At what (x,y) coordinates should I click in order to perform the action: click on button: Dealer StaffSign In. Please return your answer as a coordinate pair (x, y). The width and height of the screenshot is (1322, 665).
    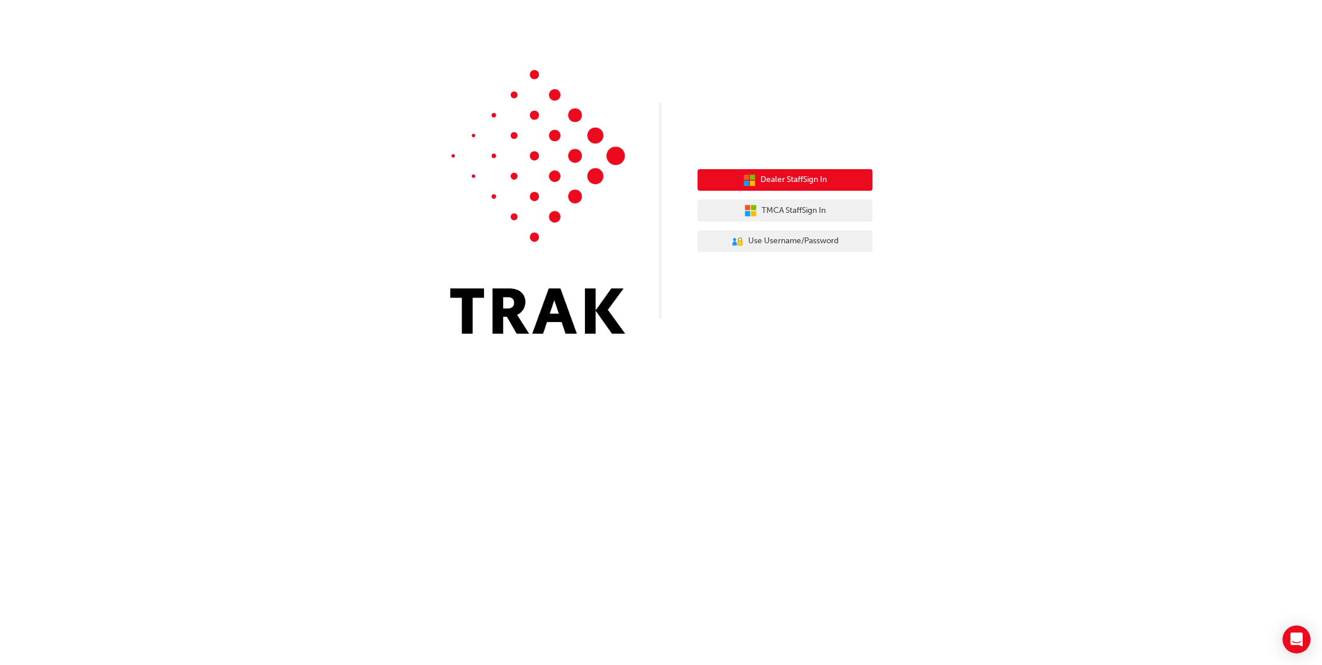
    Looking at the image, I should click on (785, 180).